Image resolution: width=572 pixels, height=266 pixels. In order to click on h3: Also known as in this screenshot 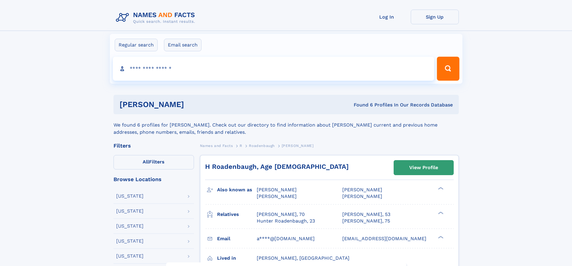, I will do `click(237, 190)`.